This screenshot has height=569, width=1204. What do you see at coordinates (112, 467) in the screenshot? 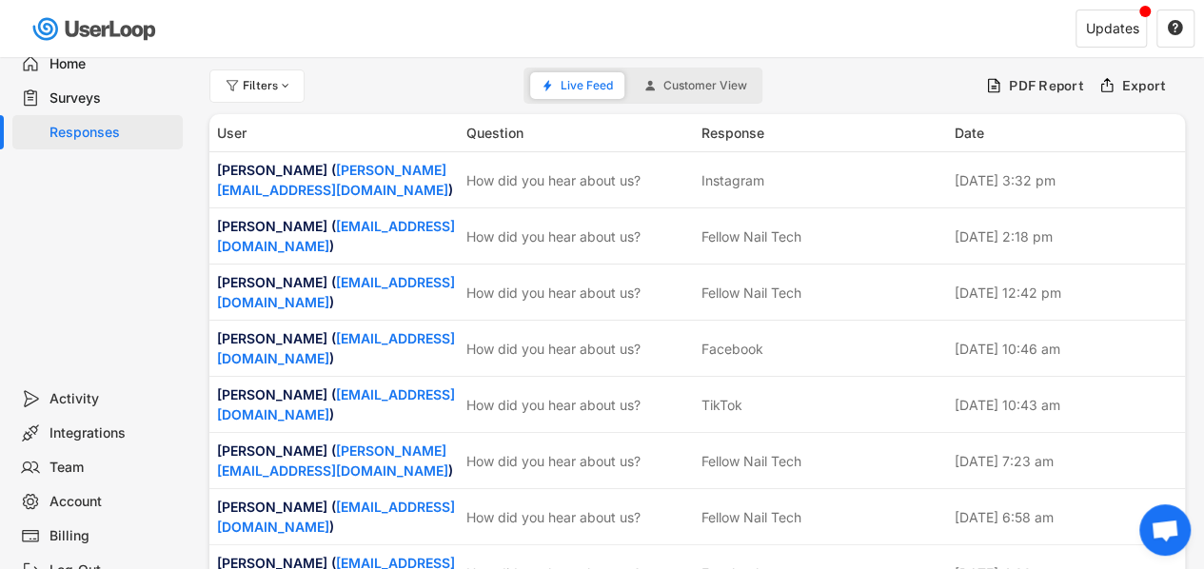
I see `div: Team` at bounding box center [112, 467].